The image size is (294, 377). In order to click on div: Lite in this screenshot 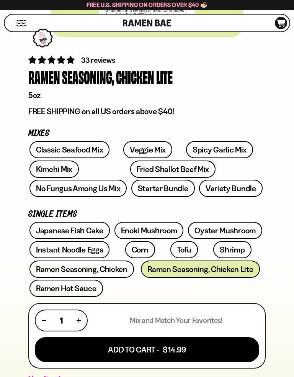, I will do `click(164, 77)`.